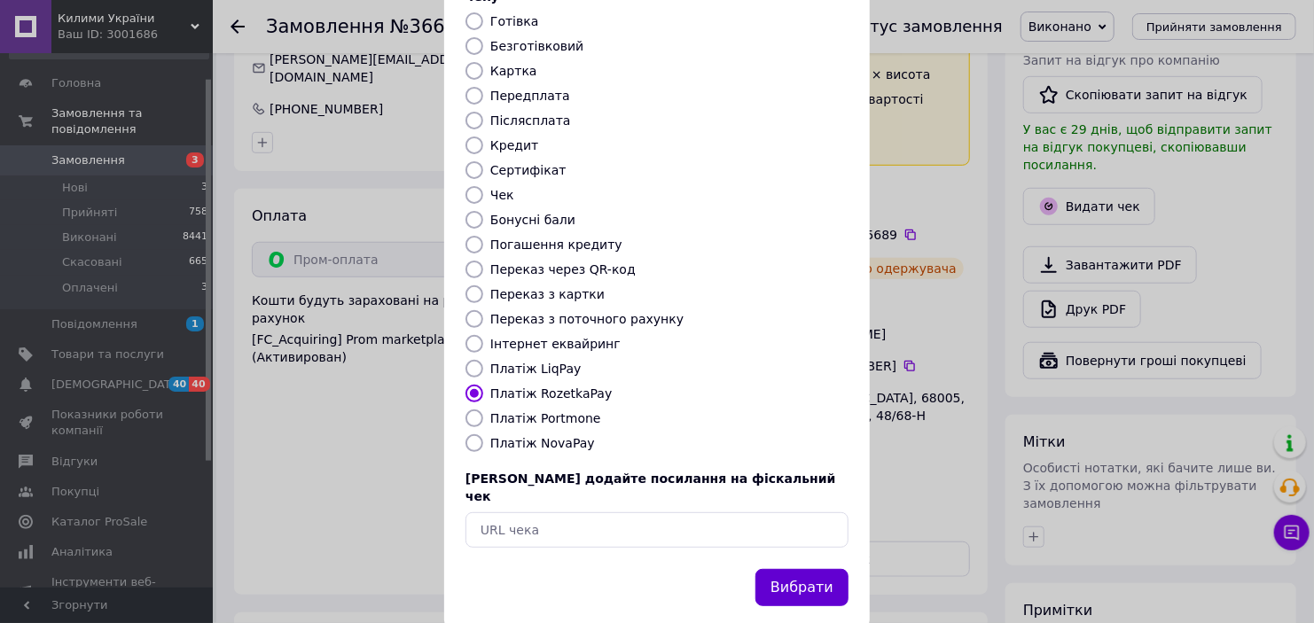 Image resolution: width=1314 pixels, height=623 pixels. I want to click on label: Сертифікат, so click(528, 170).